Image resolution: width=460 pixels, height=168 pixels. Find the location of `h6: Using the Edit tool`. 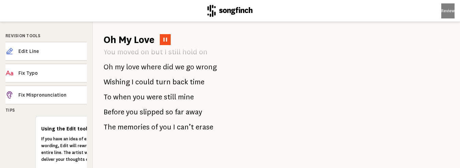

h6: Using the Edit tool is located at coordinates (69, 128).